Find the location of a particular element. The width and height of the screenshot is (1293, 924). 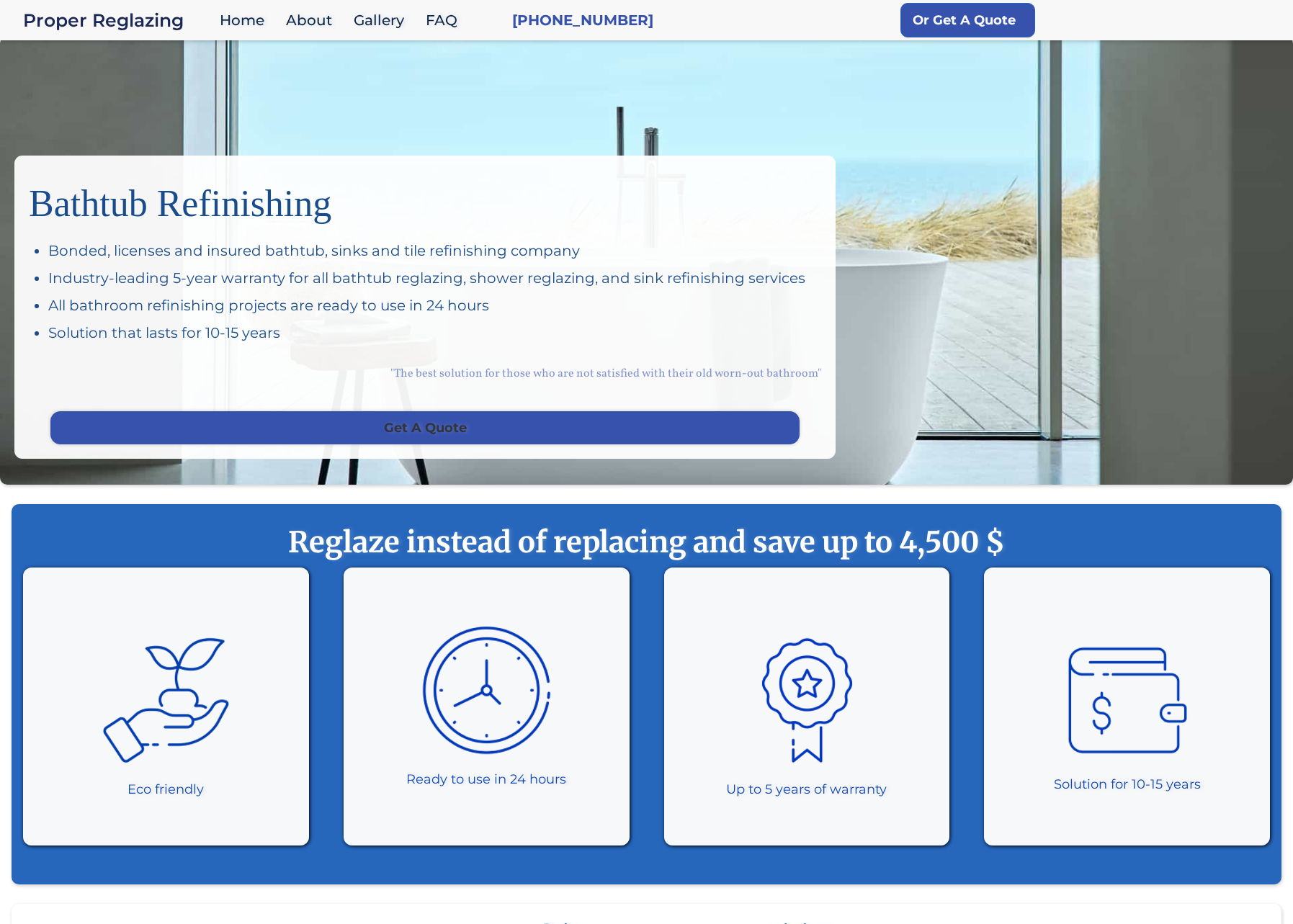

div: Solution that lasts for 10-15 years is located at coordinates (435, 333).